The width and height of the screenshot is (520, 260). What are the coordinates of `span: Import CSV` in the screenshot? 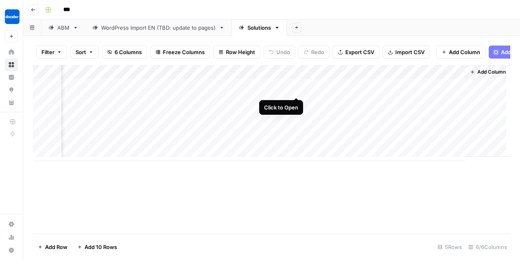 It's located at (410, 52).